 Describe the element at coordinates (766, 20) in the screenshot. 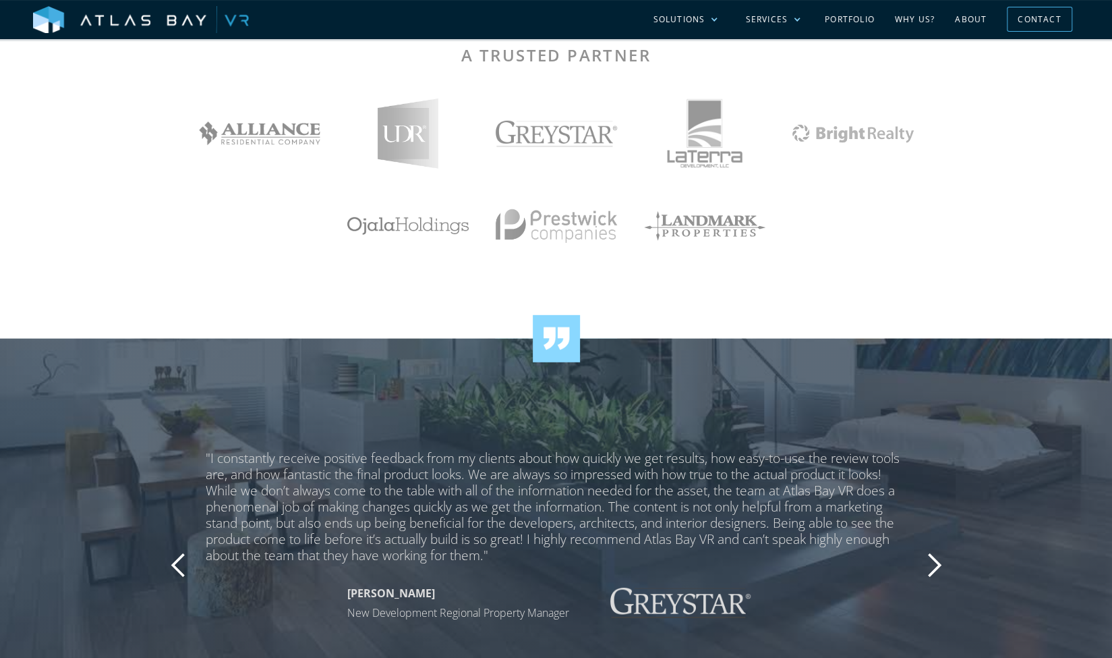

I see `div: Services` at that location.